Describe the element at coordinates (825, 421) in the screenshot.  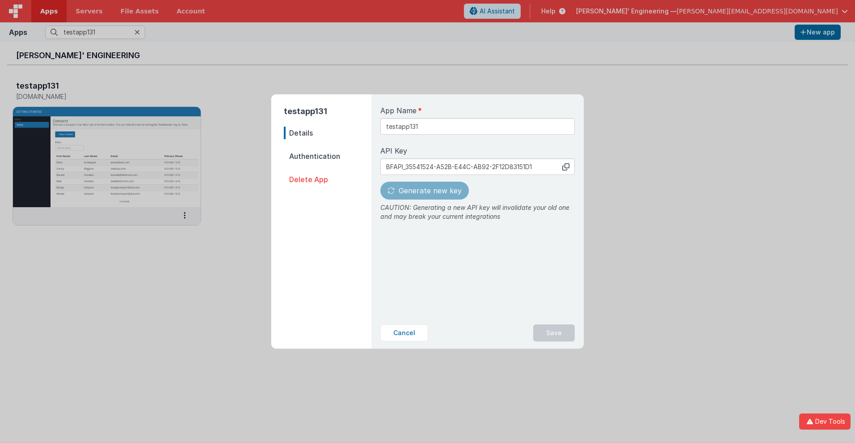
I see `button: Dev Tools` at that location.